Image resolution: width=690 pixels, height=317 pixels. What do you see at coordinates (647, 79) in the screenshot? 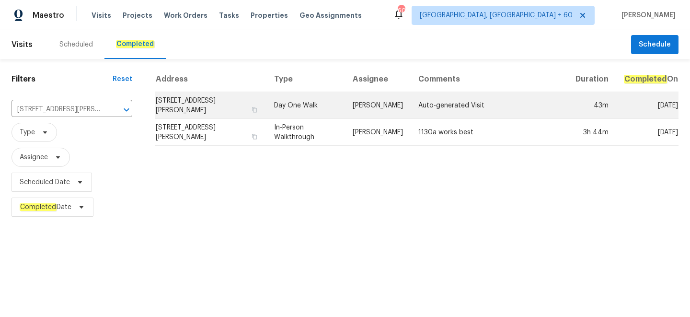
I see `th: On` at bounding box center [647, 79].